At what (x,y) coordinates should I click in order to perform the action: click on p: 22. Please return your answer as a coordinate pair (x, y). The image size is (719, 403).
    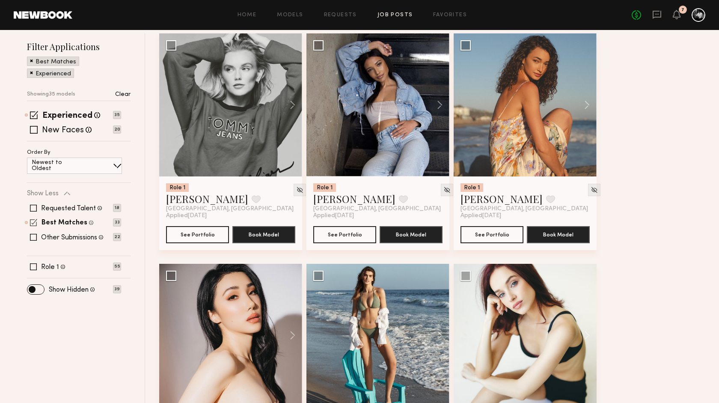
    Looking at the image, I should click on (117, 237).